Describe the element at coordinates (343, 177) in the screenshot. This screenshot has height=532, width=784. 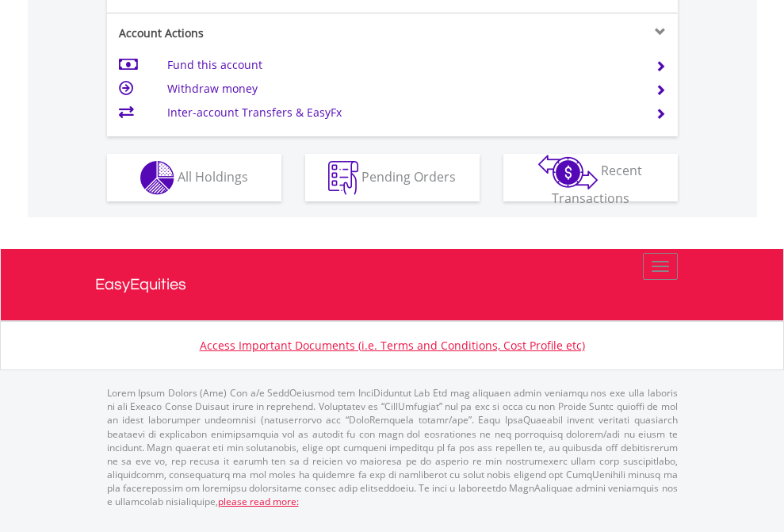
I see `img: pending_instructions-wht.png` at that location.